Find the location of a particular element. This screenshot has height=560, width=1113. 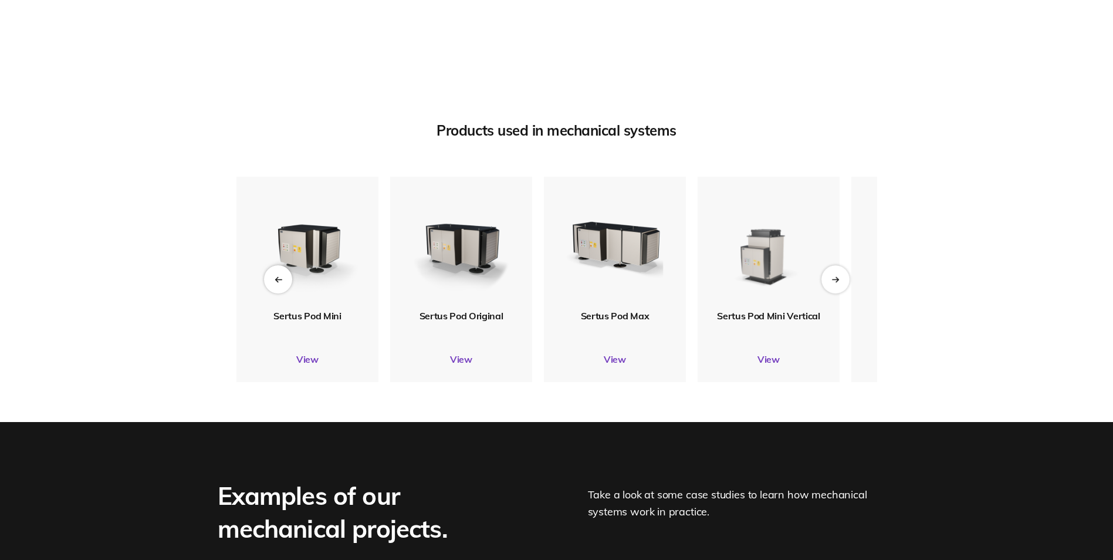

div: Chat Widget is located at coordinates (1008, 492).